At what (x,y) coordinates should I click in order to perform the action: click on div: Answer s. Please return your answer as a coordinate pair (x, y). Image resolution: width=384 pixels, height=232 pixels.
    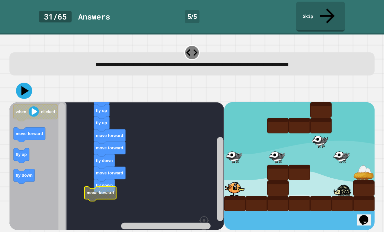
    Looking at the image, I should click on (94, 17).